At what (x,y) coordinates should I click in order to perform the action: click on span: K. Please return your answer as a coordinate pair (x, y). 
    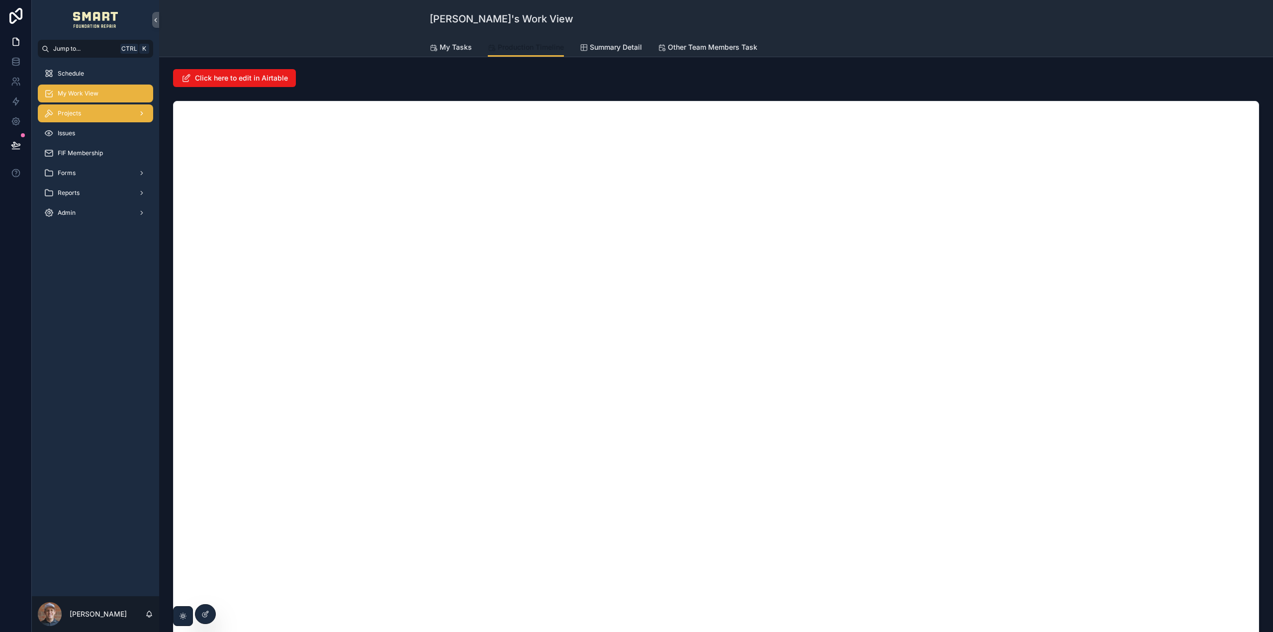
    Looking at the image, I should click on (144, 49).